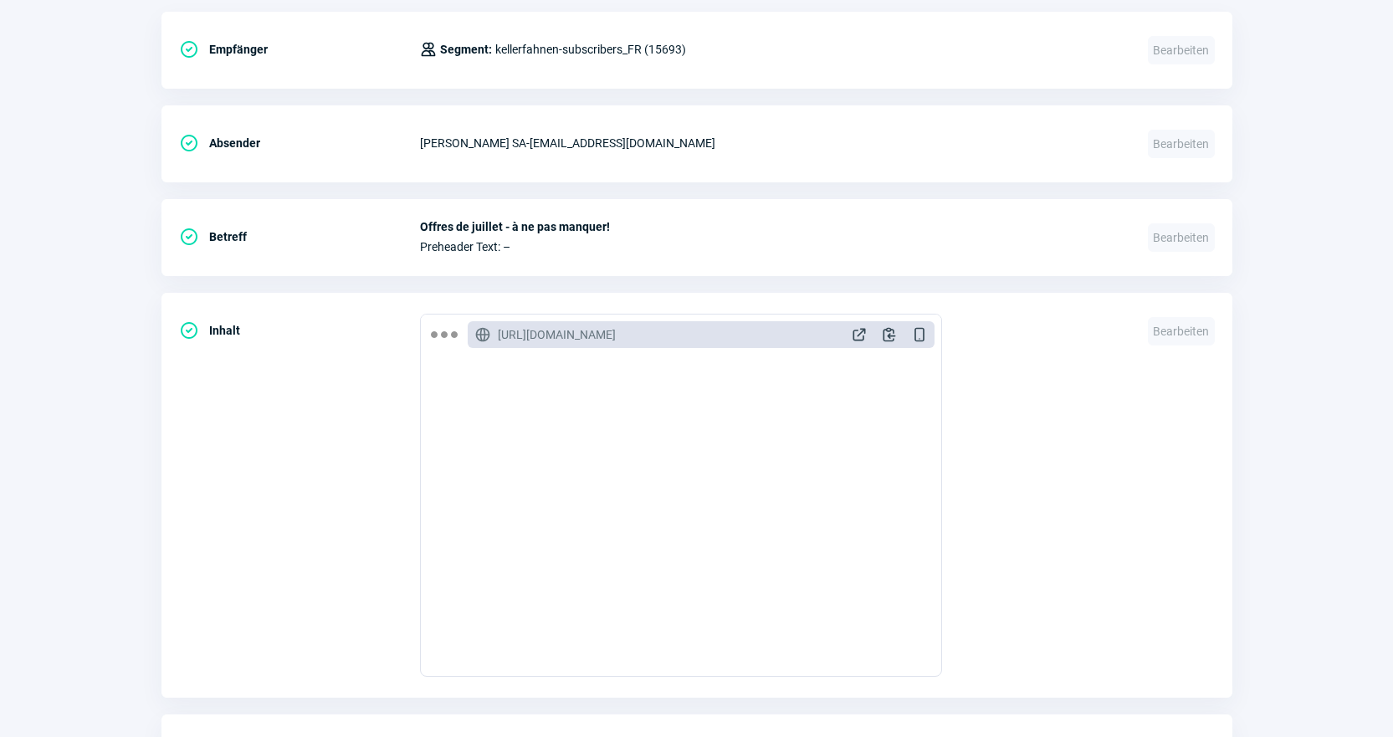 This screenshot has height=737, width=1393. What do you see at coordinates (466, 49) in the screenshot?
I see `span: Segment:` at bounding box center [466, 49].